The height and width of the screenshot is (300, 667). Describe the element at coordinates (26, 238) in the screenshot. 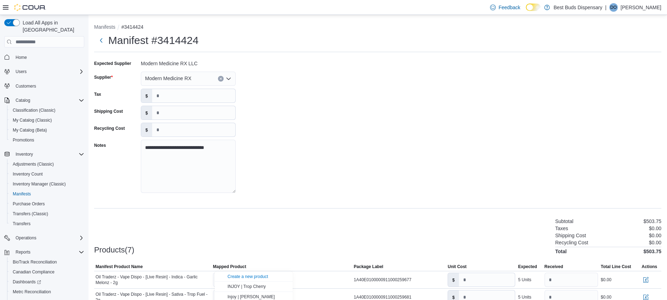

I see `button: Operations` at that location.